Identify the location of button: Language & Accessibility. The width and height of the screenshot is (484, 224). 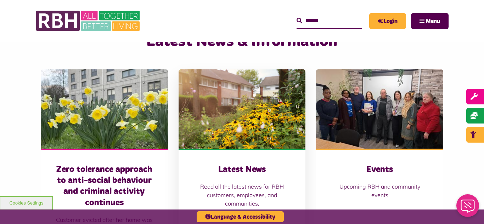
(240, 217).